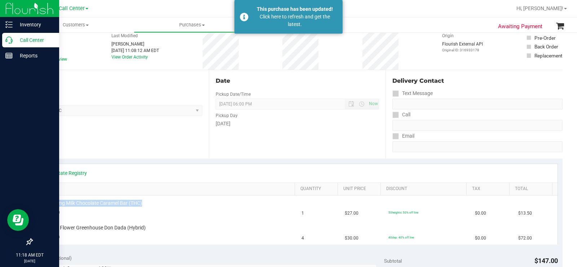  I want to click on div: Delivery Contact, so click(478, 81).